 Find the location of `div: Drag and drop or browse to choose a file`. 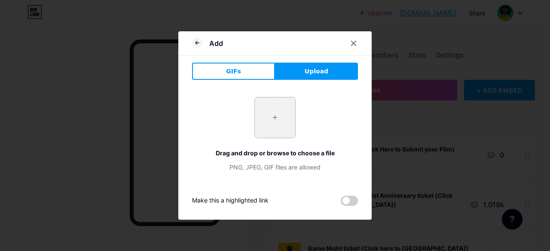

div: Drag and drop or browse to choose a file is located at coordinates (275, 153).